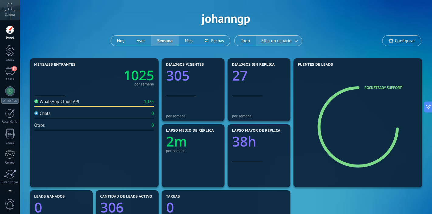 The width and height of the screenshot is (432, 214). I want to click on span: Diálogos sin réplica, so click(254, 65).